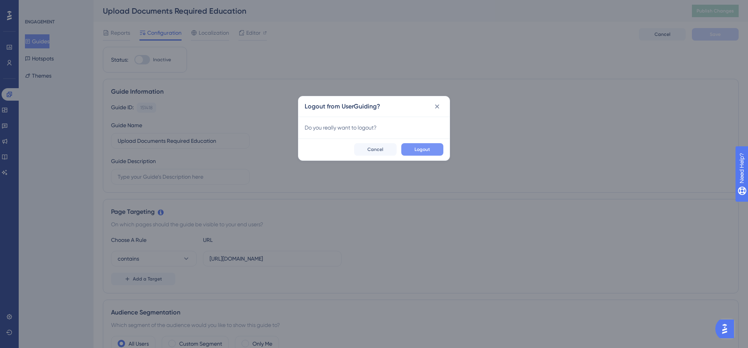  I want to click on img: launcher-image-alternative-text, so click(9, 12).